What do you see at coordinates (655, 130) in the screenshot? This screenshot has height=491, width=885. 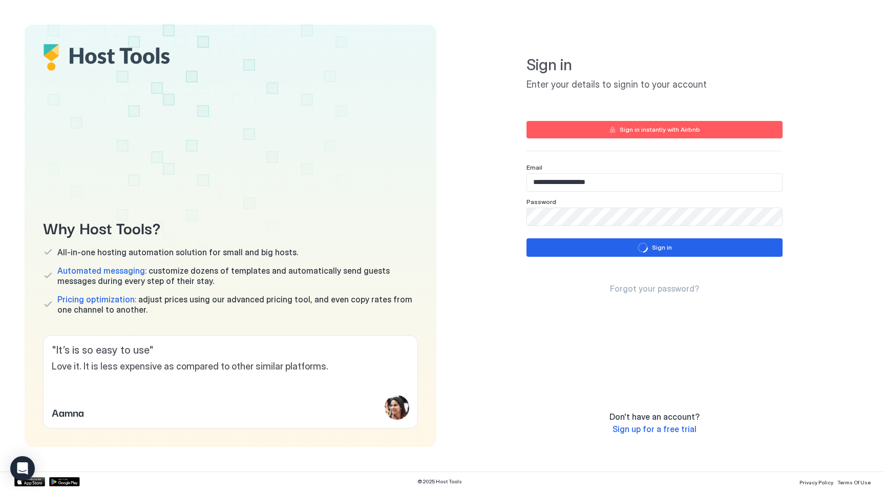 I see `button: Sign in instantly with Airbnb` at bounding box center [655, 130].